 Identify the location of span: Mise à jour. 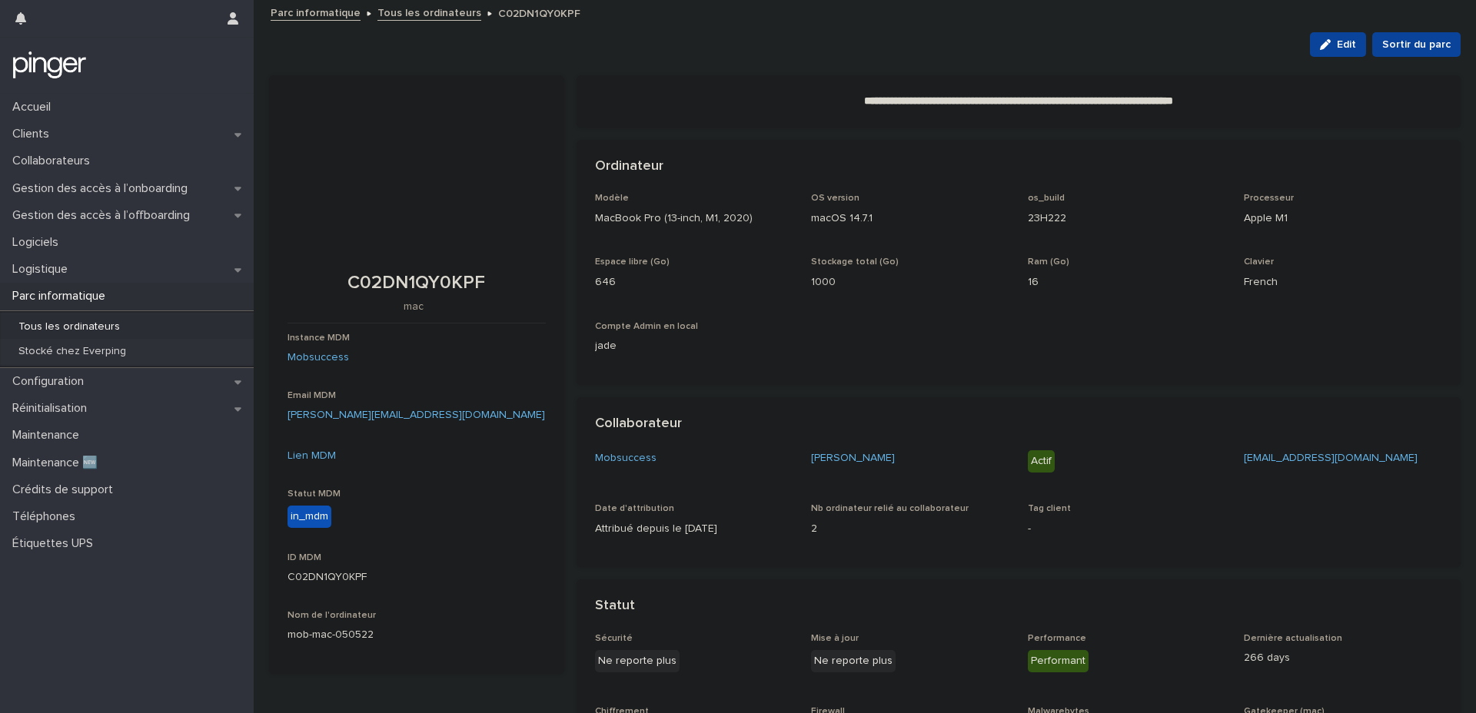
(835, 639).